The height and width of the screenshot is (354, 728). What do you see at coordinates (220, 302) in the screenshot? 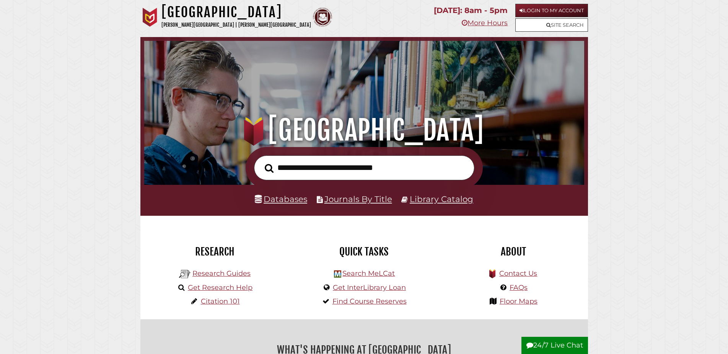
I see `a: Citation 101` at bounding box center [220, 302].